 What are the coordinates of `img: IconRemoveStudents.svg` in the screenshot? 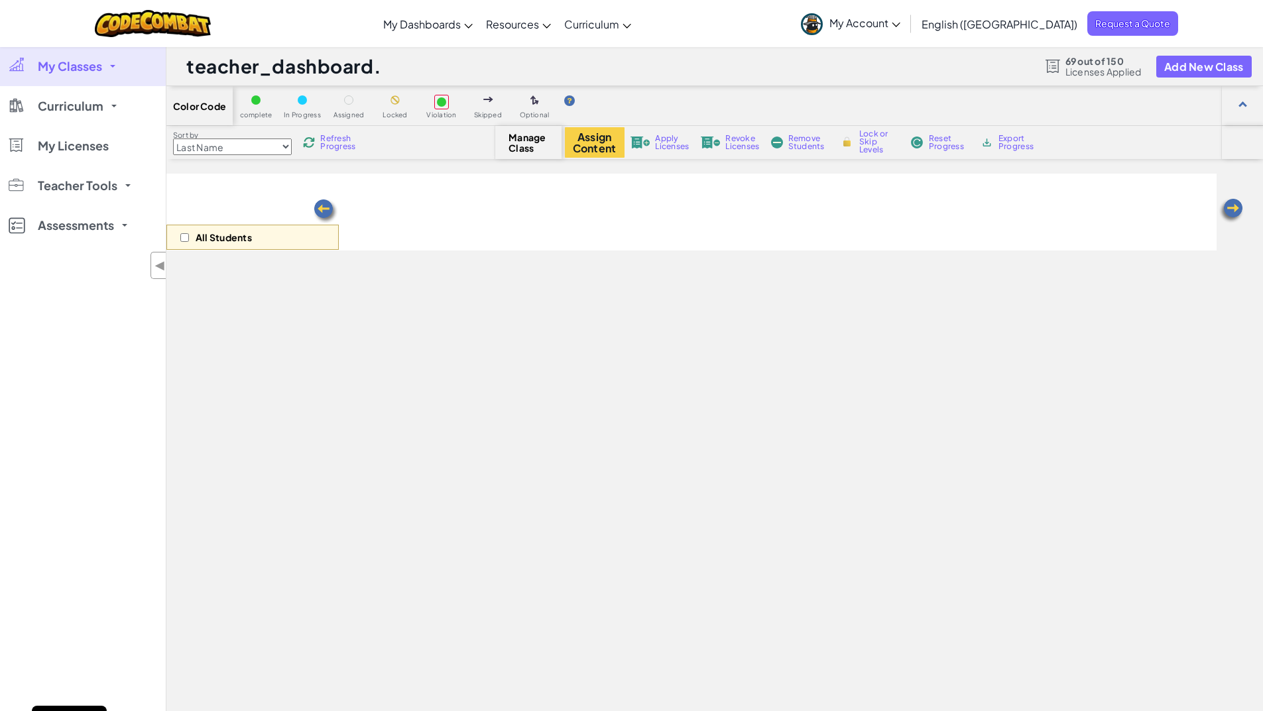 It's located at (777, 143).